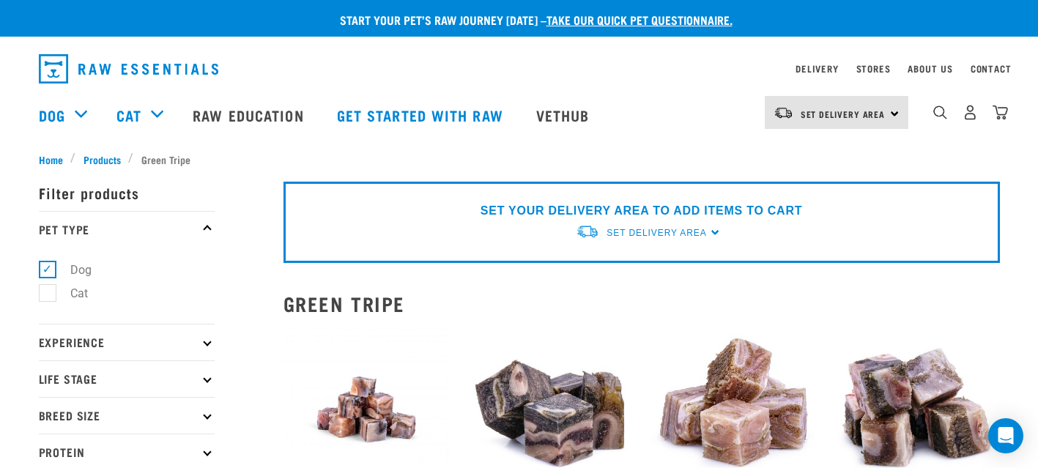 Image resolution: width=1038 pixels, height=468 pixels. Describe the element at coordinates (129, 115) in the screenshot. I see `a: Cat` at that location.